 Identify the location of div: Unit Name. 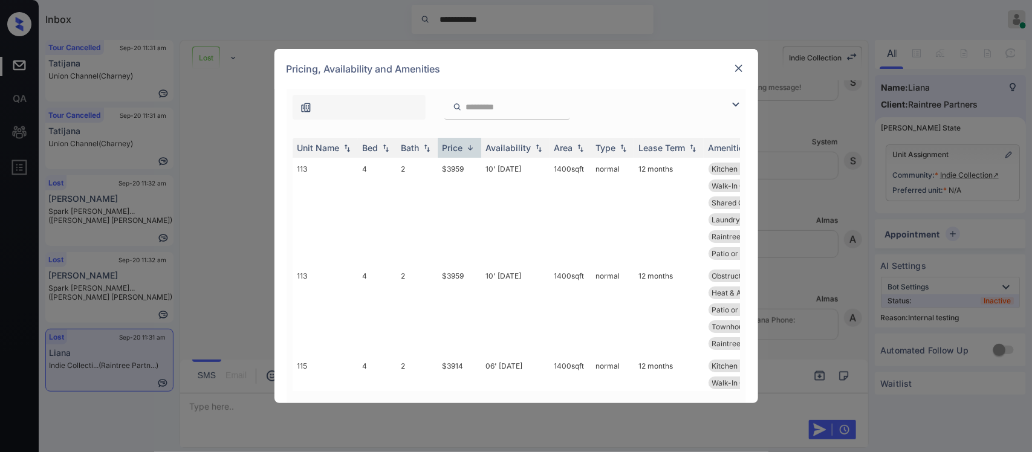
(319, 148).